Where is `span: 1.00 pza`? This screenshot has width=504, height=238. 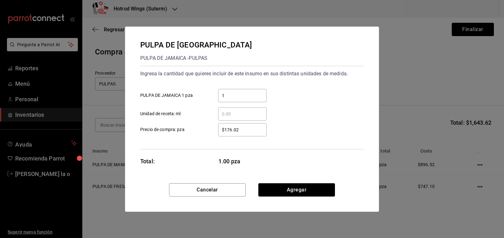
span: 1.00 pza is located at coordinates (243, 161).